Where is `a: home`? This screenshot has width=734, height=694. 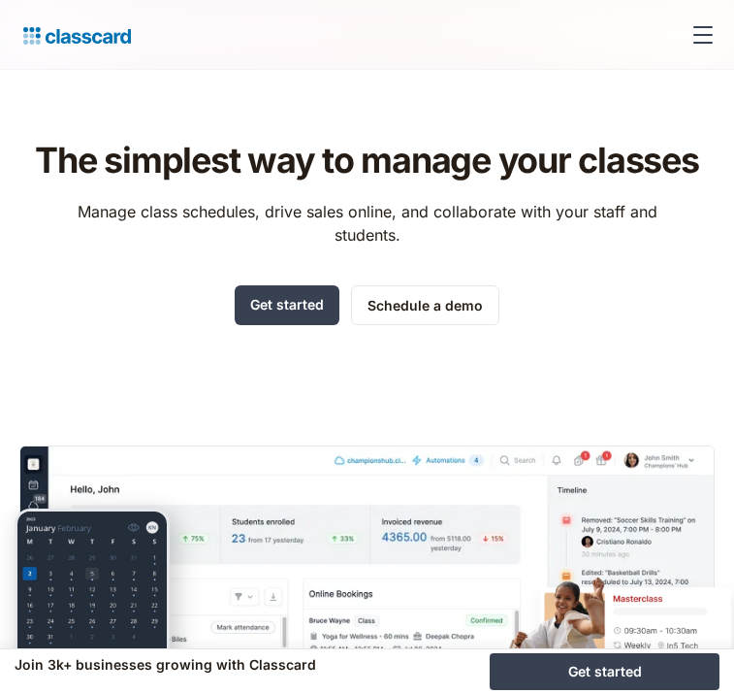 a: home is located at coordinates (73, 35).